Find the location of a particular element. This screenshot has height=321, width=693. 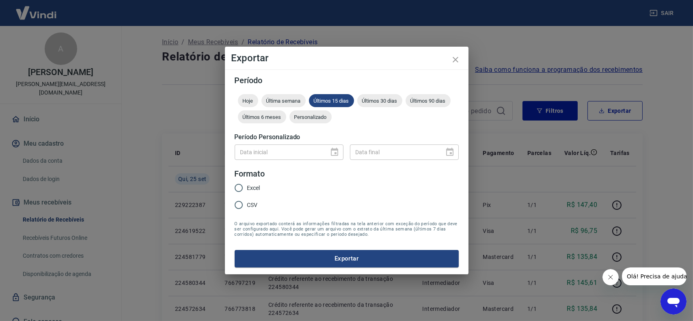

span: Hoje is located at coordinates (248, 101).